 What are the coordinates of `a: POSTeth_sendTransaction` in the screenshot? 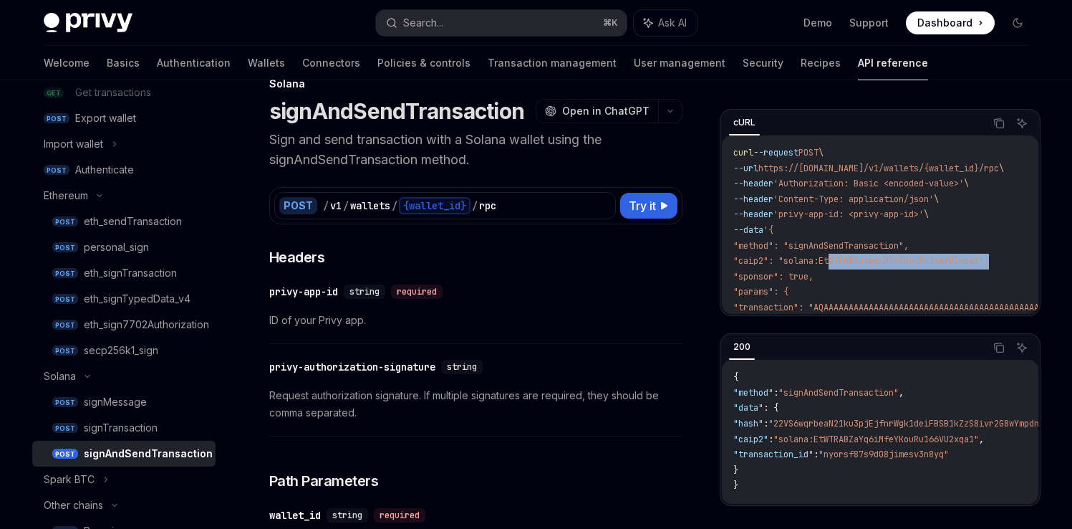 It's located at (124, 221).